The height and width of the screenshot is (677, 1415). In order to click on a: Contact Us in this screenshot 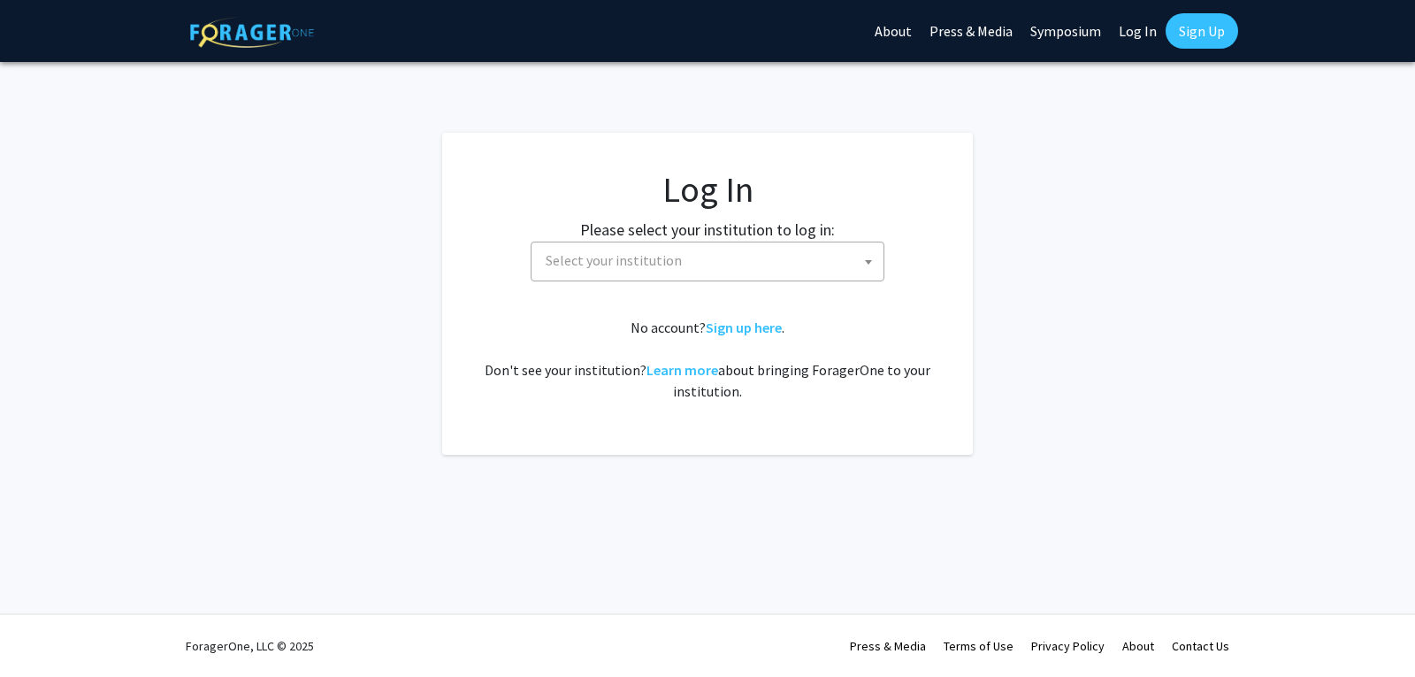, I will do `click(1200, 646)`.